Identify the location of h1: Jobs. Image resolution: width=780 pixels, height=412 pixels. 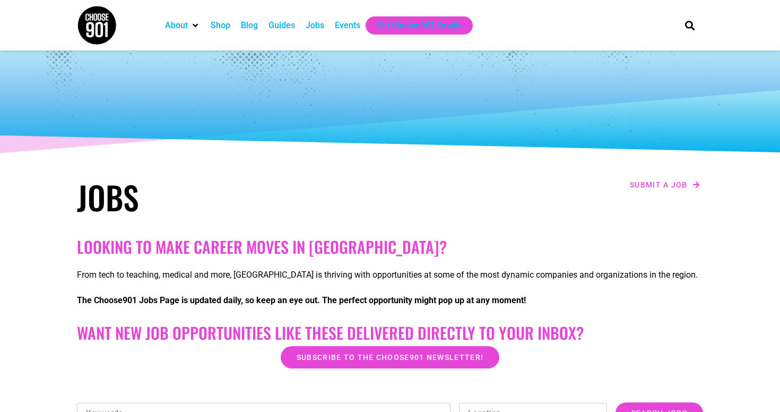
(231, 197).